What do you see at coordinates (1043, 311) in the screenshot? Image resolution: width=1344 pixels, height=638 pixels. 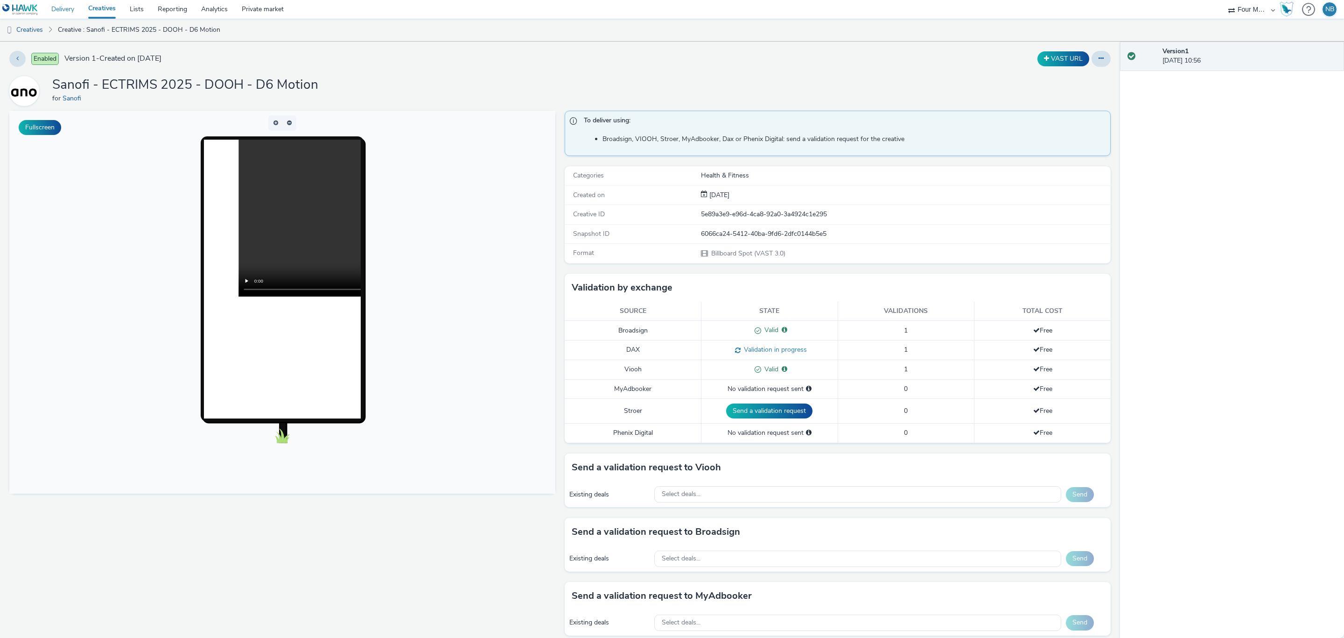 I see `th: Total cost` at bounding box center [1043, 311].